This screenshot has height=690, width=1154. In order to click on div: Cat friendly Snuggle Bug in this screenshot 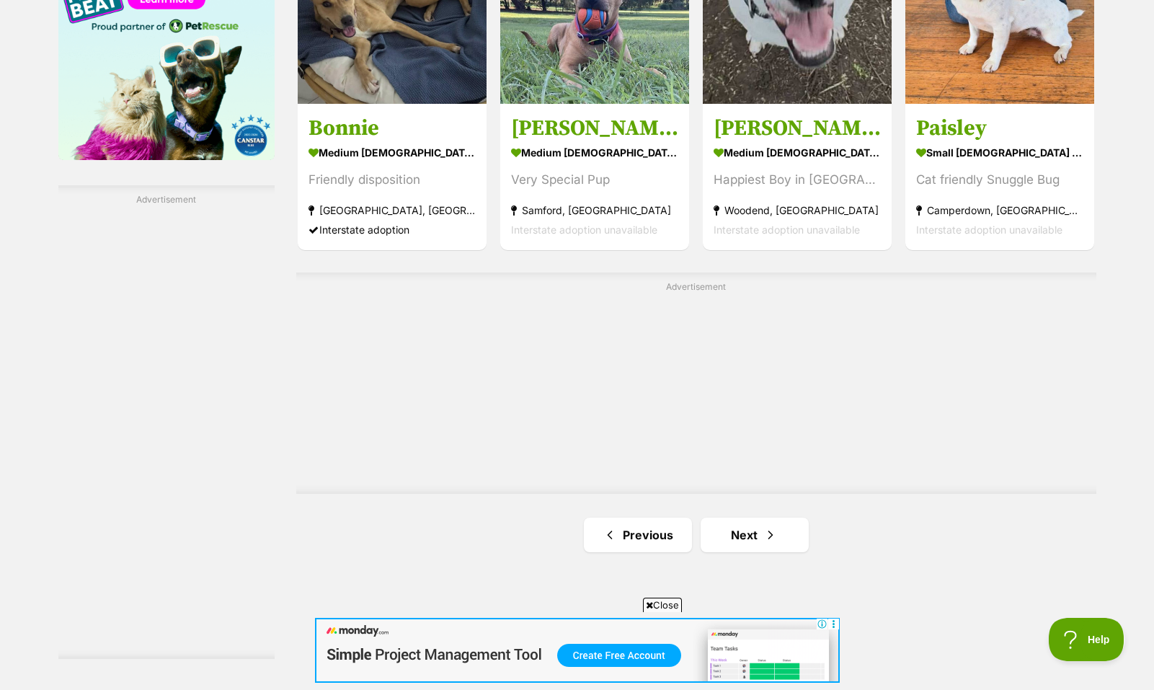, I will do `click(999, 179)`.